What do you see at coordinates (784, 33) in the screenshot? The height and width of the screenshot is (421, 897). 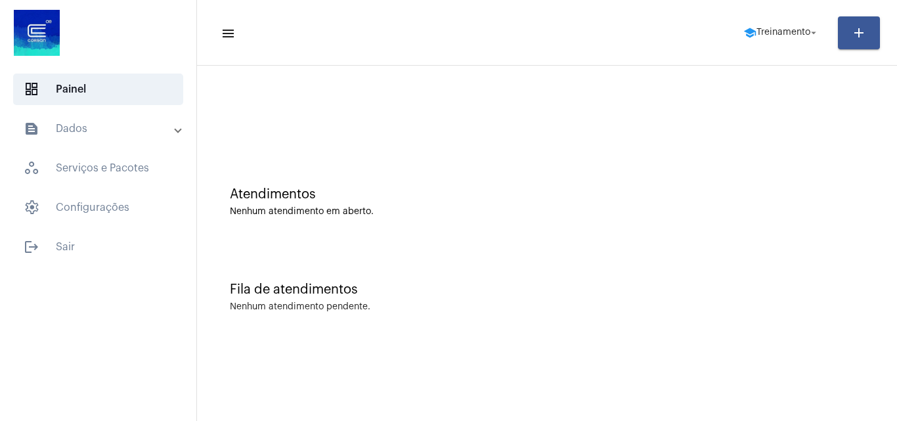 I see `span: Treinamento` at bounding box center [784, 33].